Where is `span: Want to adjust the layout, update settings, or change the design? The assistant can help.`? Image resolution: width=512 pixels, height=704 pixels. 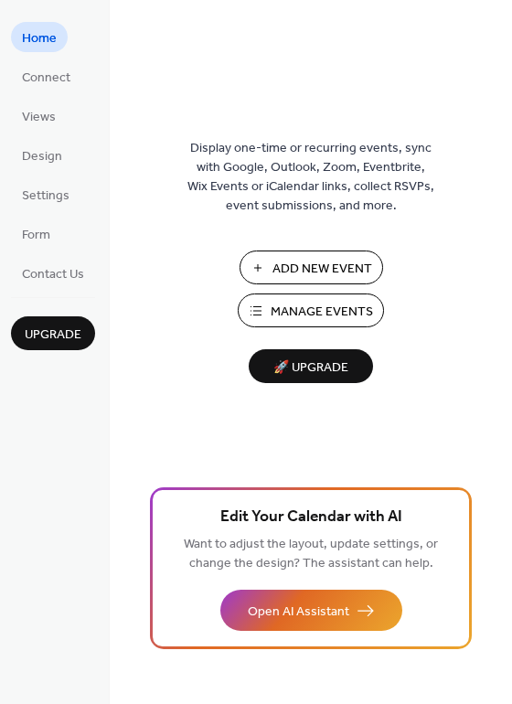 span: Want to adjust the layout, update settings, or change the design? The assistant can help. is located at coordinates (311, 554).